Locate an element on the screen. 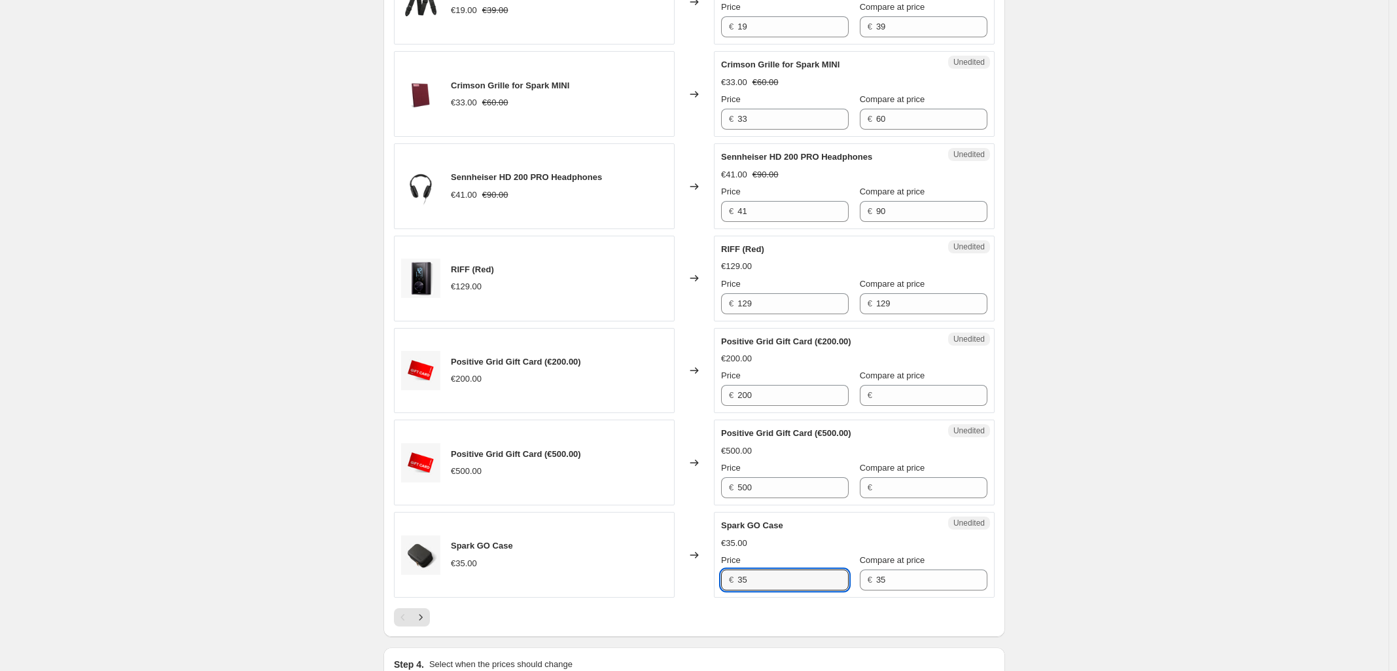  div: €19.00 is located at coordinates (464, 10).